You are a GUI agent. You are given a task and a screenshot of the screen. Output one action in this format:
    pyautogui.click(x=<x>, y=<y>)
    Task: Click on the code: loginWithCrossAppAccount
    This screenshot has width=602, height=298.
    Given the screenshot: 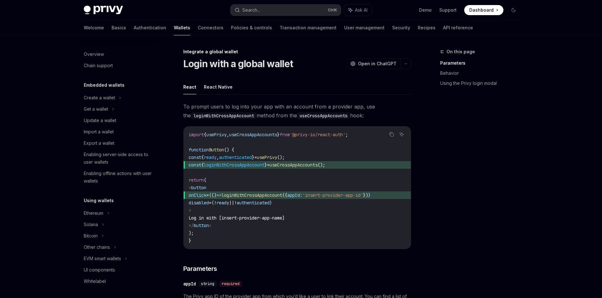 What is the action you would take?
    pyautogui.click(x=224, y=116)
    